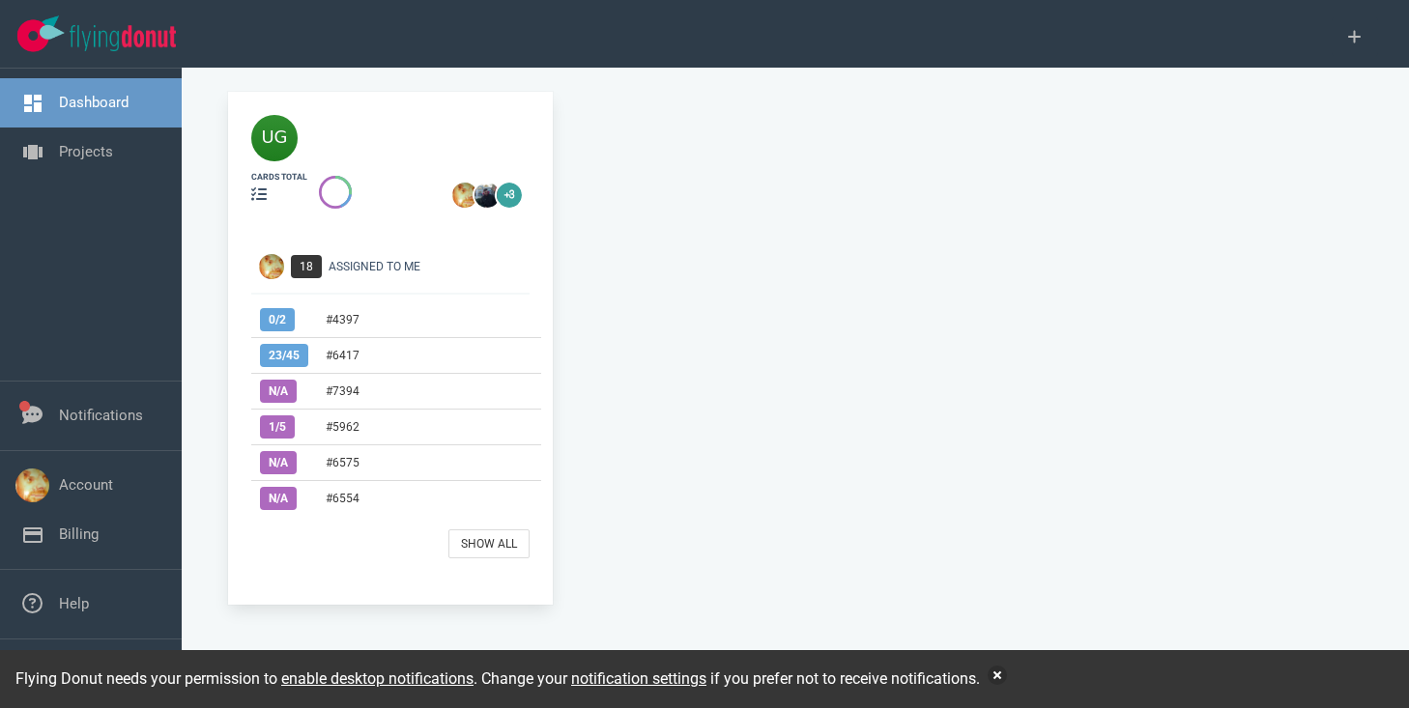 The image size is (1409, 708). I want to click on a: Dashboard, so click(94, 102).